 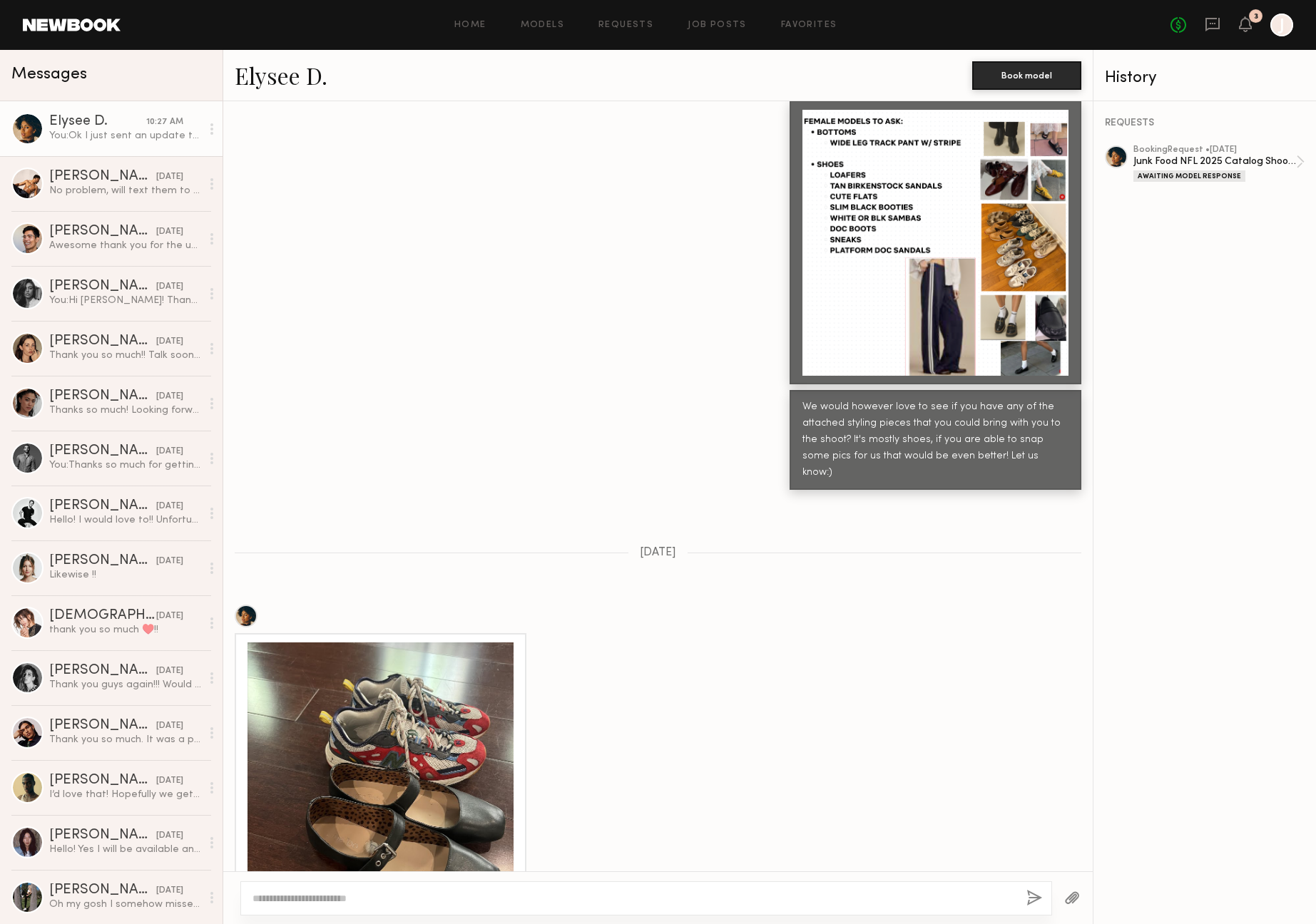 What do you see at coordinates (49, 75) in the screenshot?
I see `span: Messages` at bounding box center [49, 75].